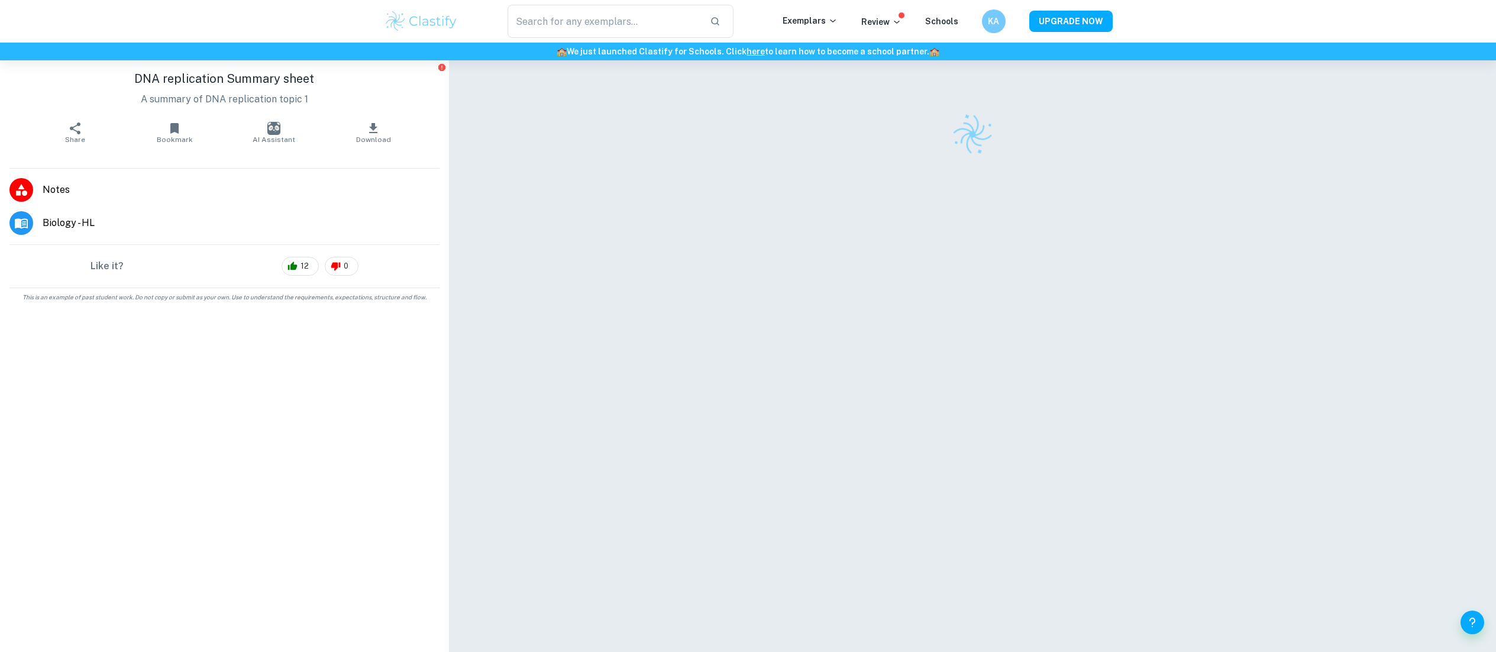 This screenshot has height=652, width=1496. I want to click on input: Search for any exemplars..., so click(604, 21).